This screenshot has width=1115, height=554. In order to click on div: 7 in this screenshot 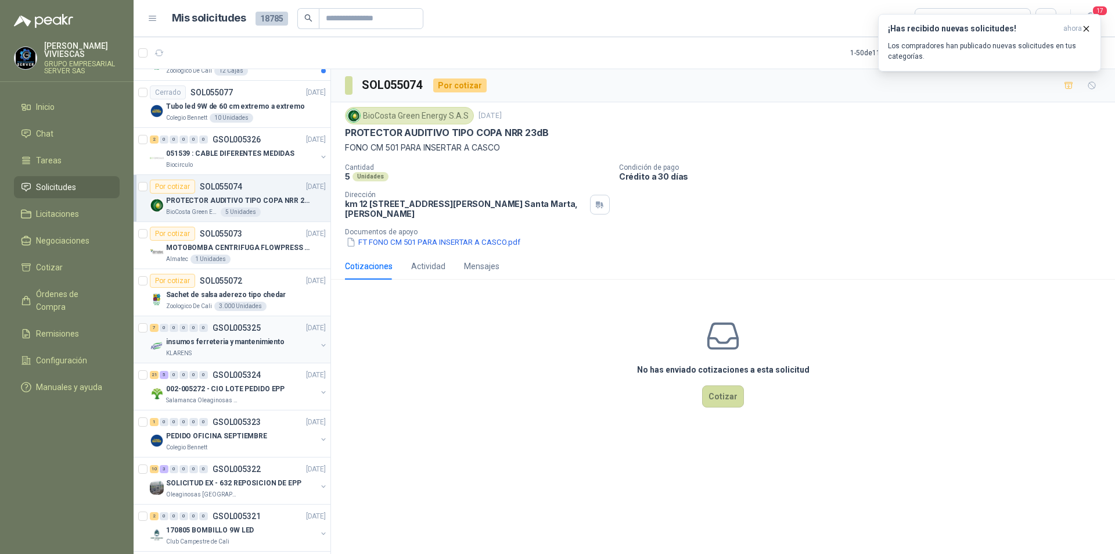, I will do `click(154, 328)`.